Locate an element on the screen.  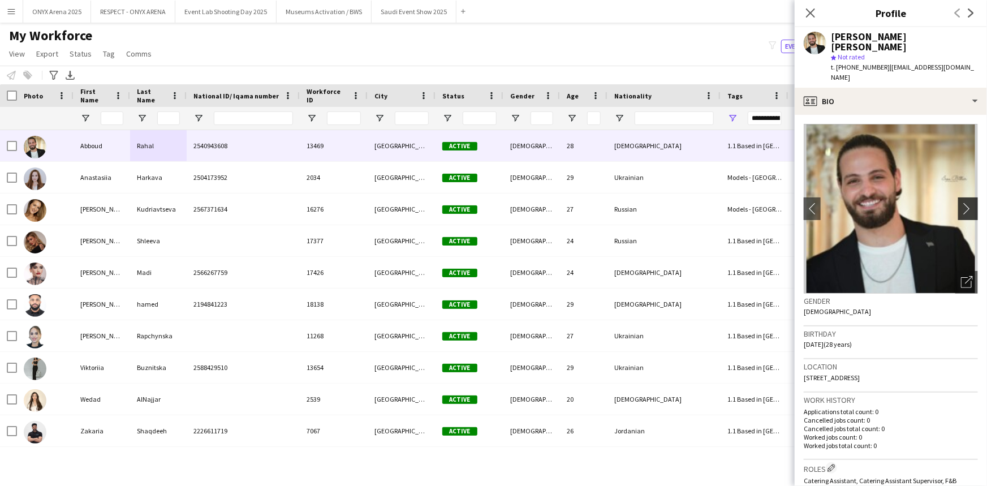
div: Kudriavtseva is located at coordinates (158, 209).